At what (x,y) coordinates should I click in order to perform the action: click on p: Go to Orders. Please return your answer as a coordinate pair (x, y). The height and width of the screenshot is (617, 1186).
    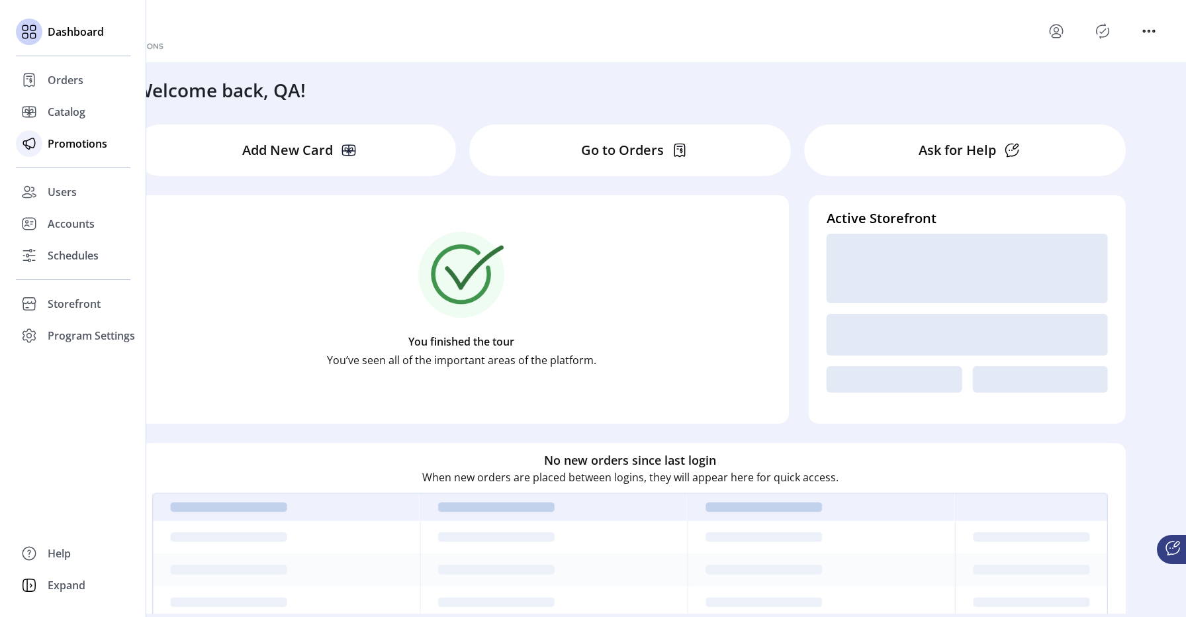
    Looking at the image, I should click on (622, 150).